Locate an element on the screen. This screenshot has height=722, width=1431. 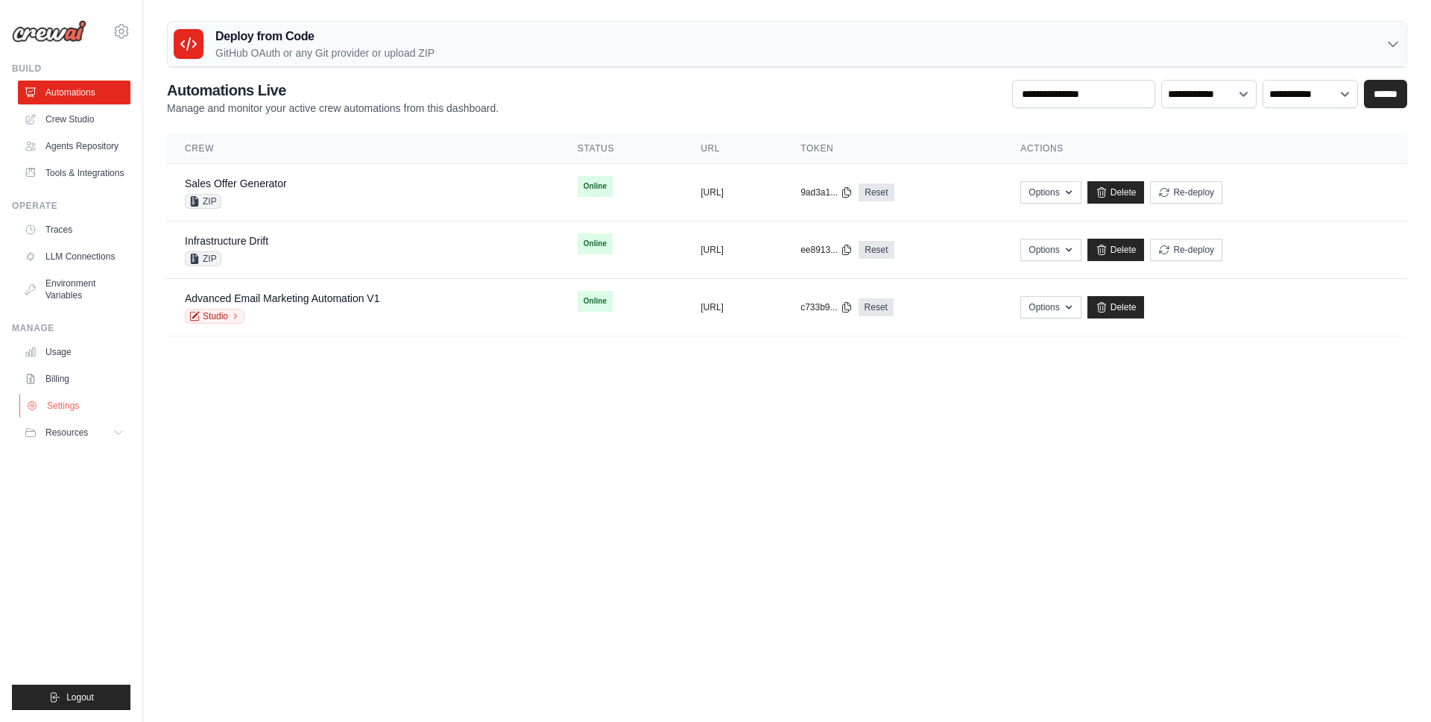
div: Build is located at coordinates (71, 69).